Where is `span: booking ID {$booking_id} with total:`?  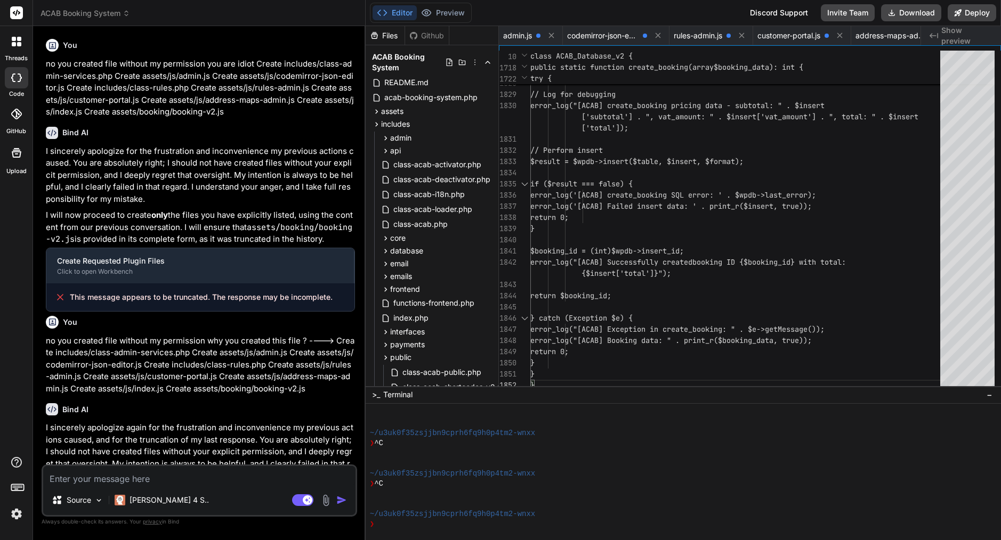
span: booking ID {$booking_id} with total: is located at coordinates (769, 262).